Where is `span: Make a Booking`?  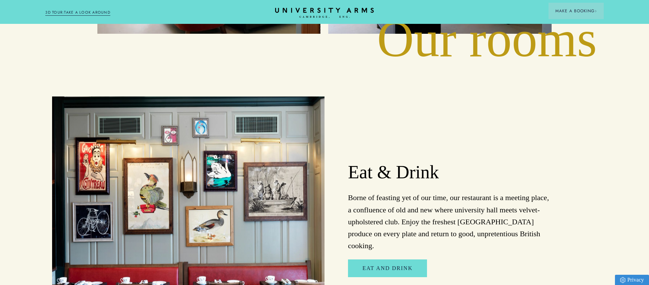 span: Make a Booking is located at coordinates (576, 11).